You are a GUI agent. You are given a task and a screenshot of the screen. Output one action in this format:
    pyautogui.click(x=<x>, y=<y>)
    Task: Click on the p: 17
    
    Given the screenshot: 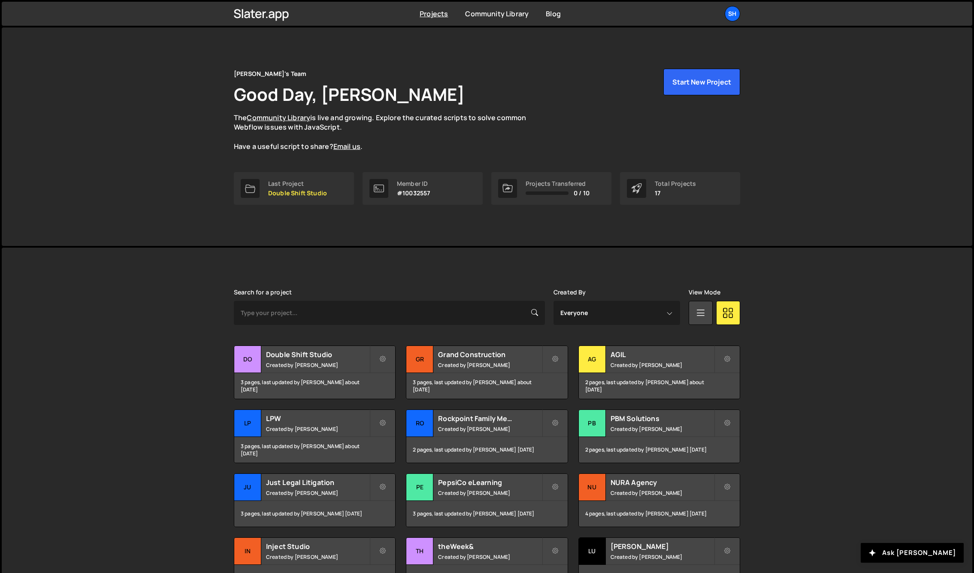 What is the action you would take?
    pyautogui.click(x=676, y=193)
    